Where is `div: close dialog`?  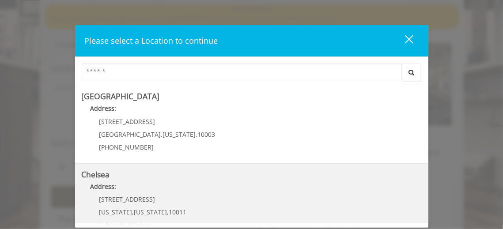
div: close dialog is located at coordinates (403, 41).